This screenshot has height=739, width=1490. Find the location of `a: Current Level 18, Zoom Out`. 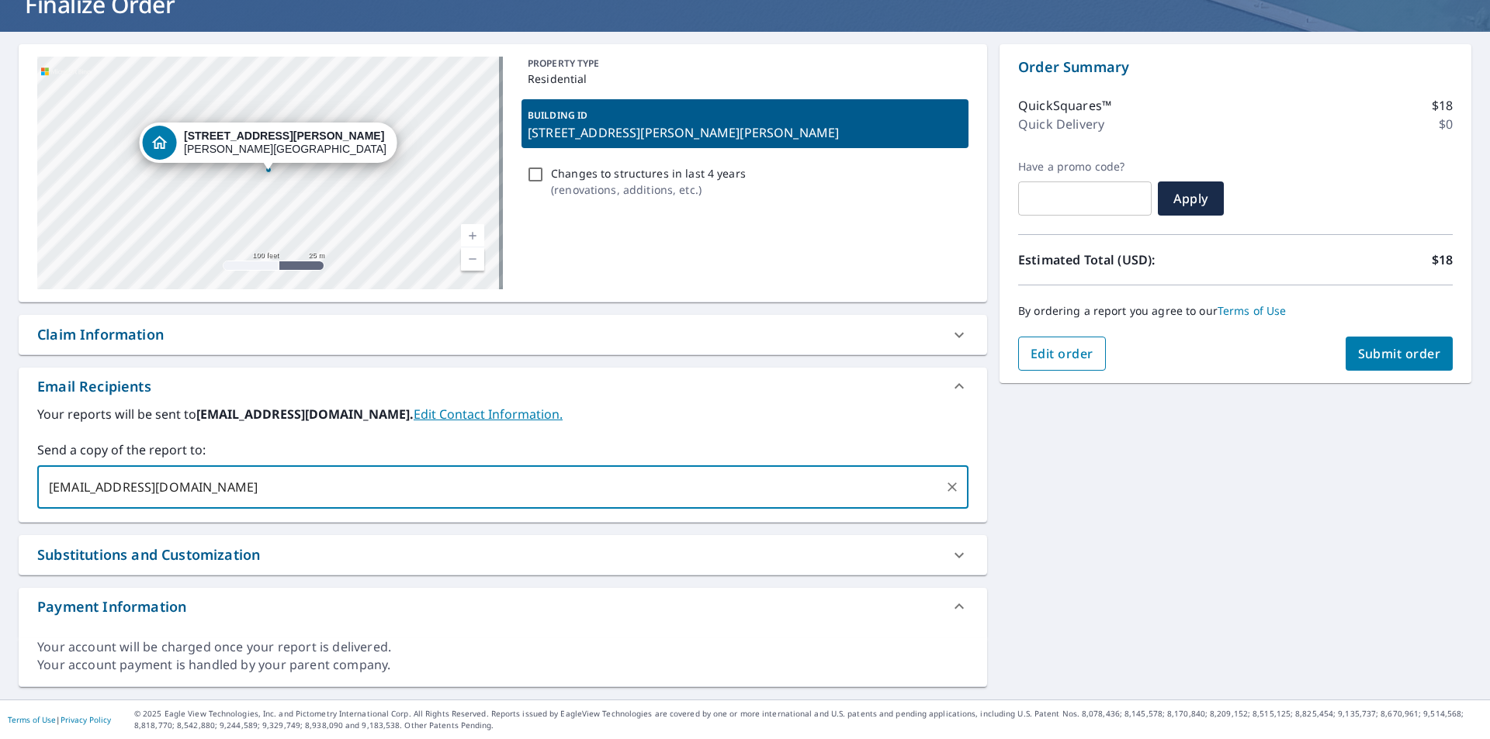

a: Current Level 18, Zoom Out is located at coordinates (472, 259).